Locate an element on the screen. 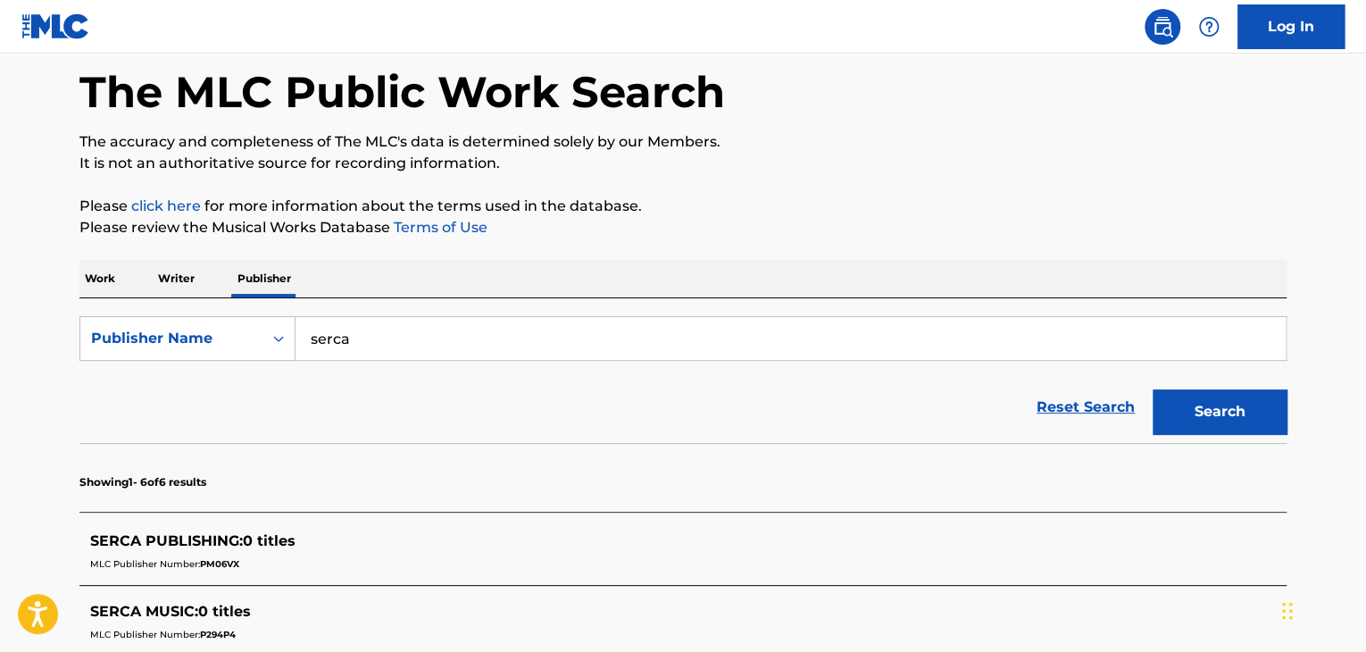  p: It is not an authoritative source for recording information. is located at coordinates (683, 163).